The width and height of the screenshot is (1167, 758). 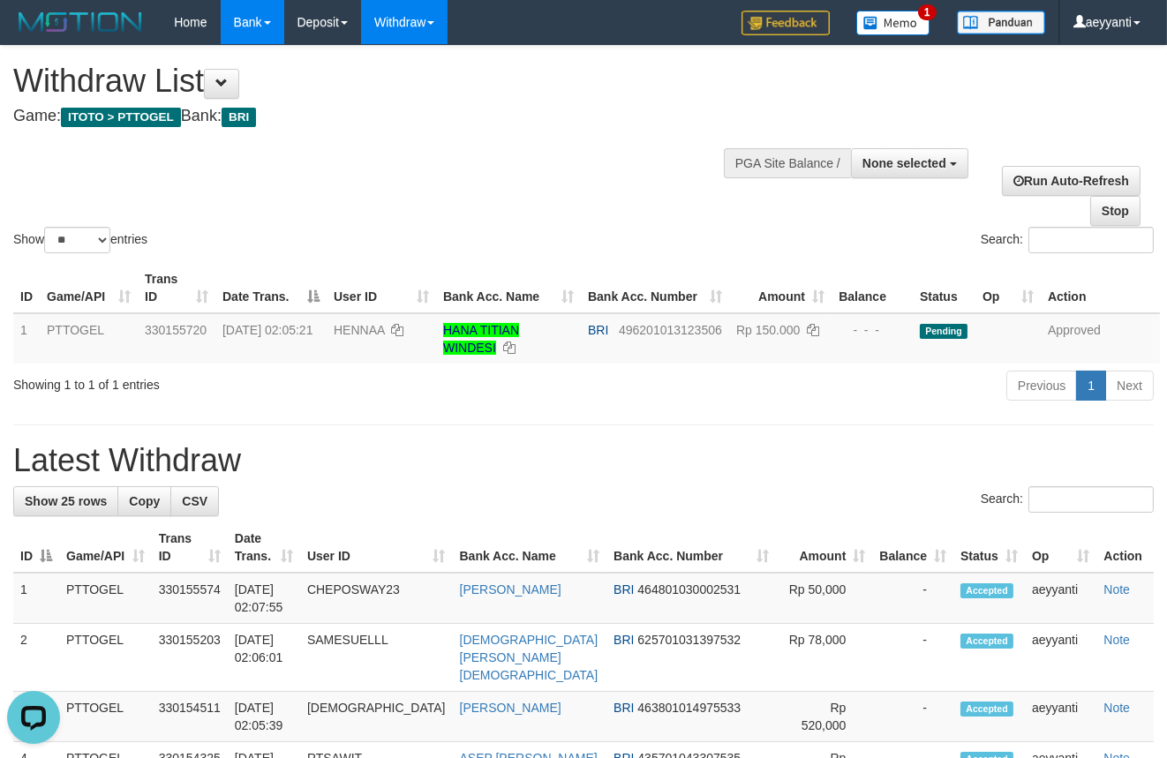 I want to click on td: Rp 50,000, so click(x=824, y=598).